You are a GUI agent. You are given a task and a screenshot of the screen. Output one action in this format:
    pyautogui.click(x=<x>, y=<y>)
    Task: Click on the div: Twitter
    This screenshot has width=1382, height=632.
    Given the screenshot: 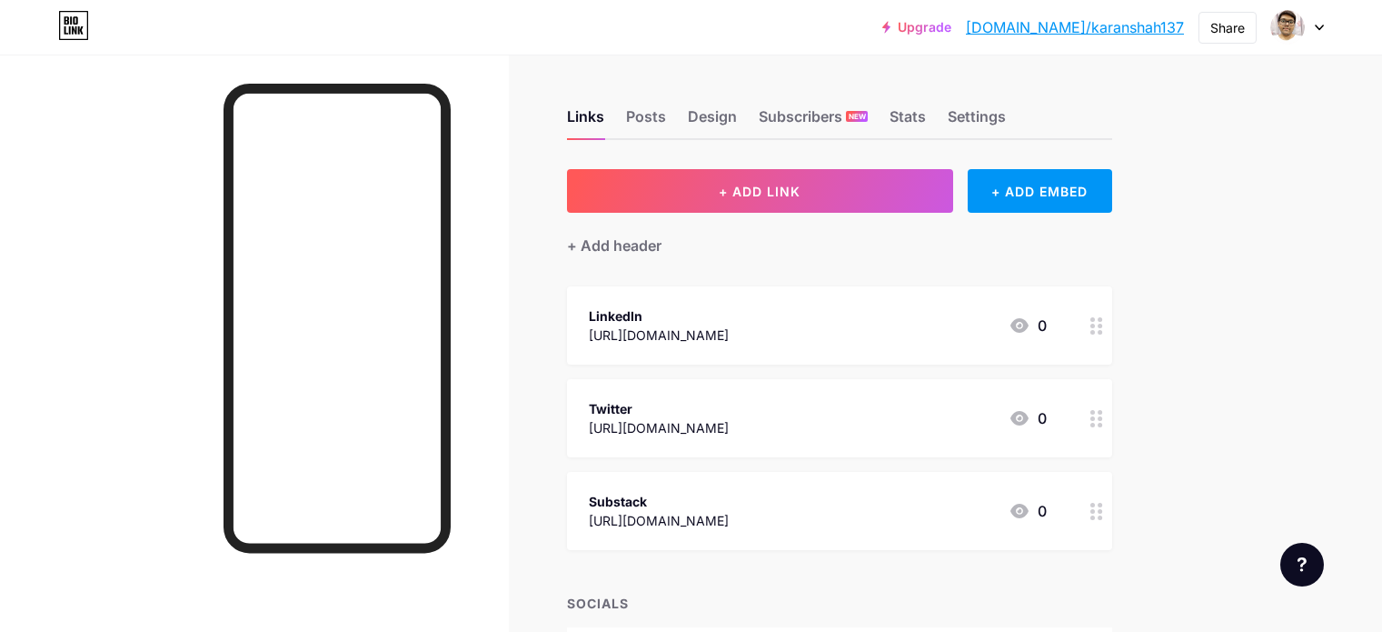 What is the action you would take?
    pyautogui.click(x=659, y=408)
    